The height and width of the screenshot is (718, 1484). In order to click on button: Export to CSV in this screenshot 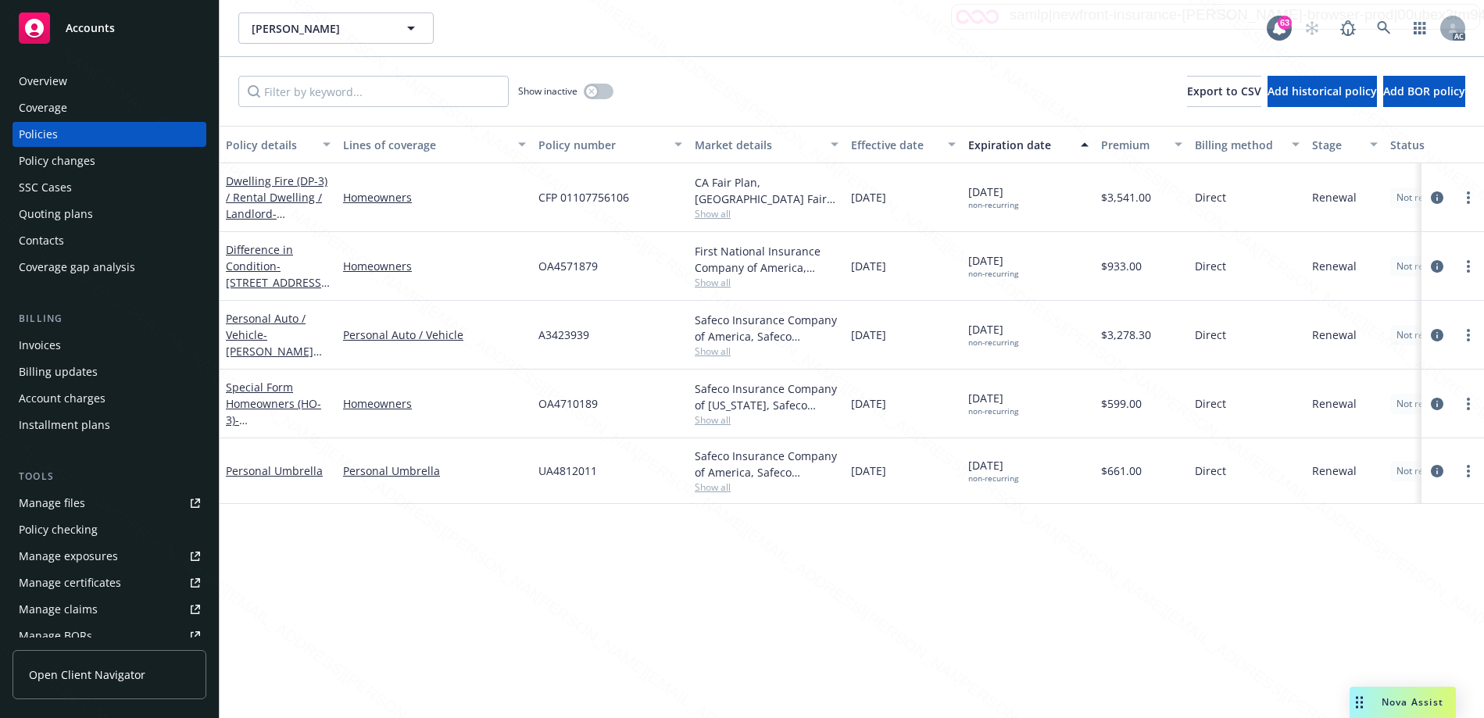, I will do `click(1224, 91)`.